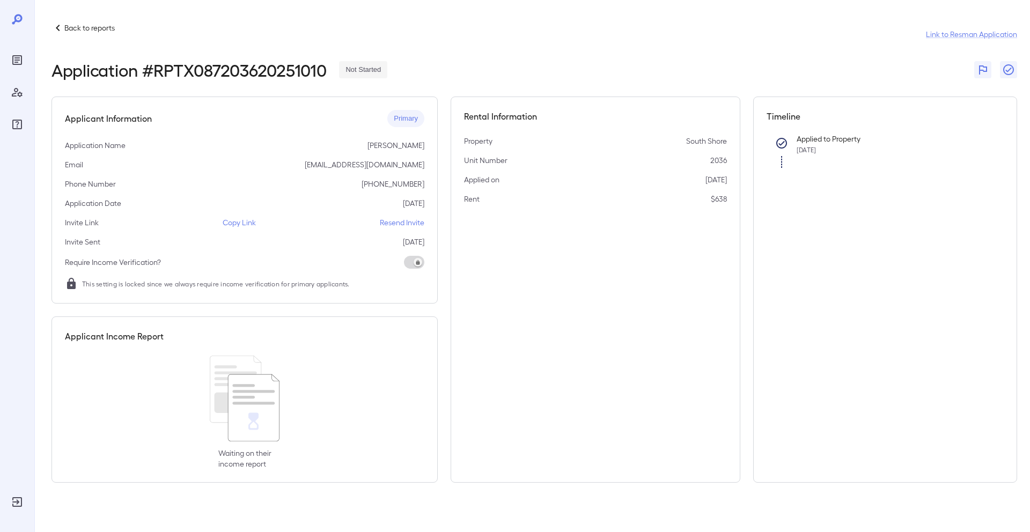  Describe the element at coordinates (885, 116) in the screenshot. I see `h5: Timeline` at that location.